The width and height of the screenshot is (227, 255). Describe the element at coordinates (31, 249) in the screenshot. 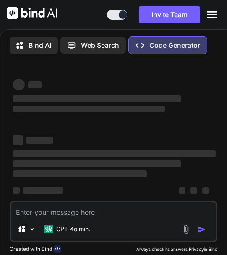

I see `p: Created with Bind` at that location.